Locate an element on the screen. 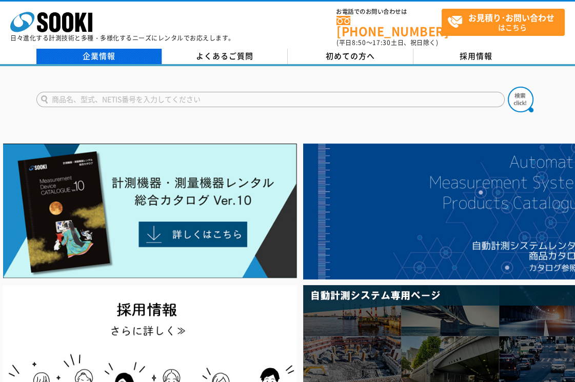 This screenshot has height=382, width=575. a: よくあるご質問 is located at coordinates (225, 56).